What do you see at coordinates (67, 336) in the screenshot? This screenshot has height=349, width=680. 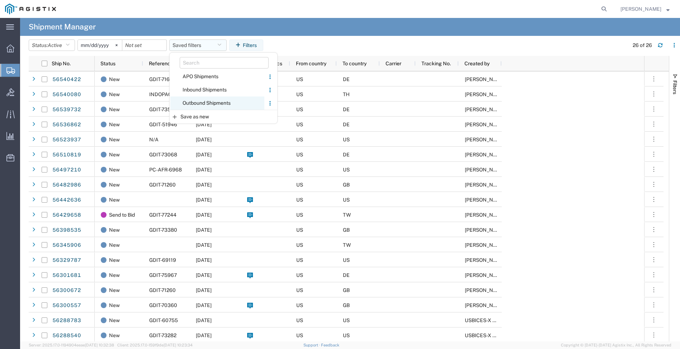 I see `a: 56288540` at bounding box center [67, 336].